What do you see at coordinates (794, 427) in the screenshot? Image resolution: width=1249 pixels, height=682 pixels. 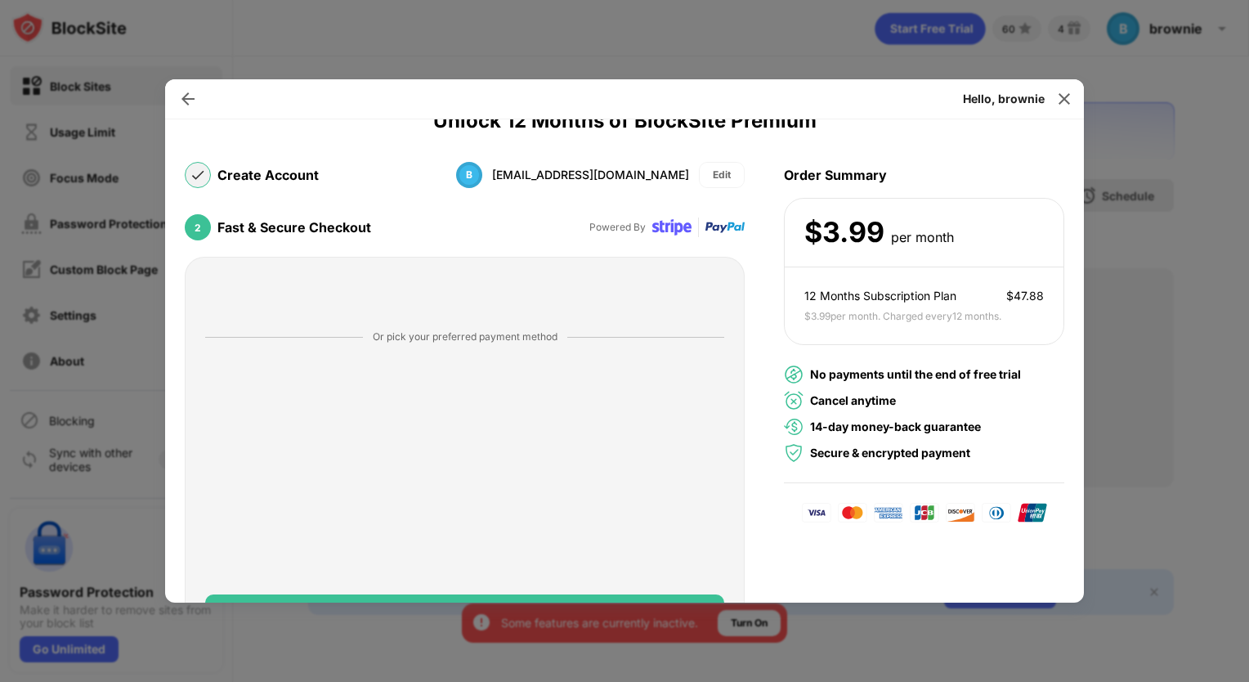 I see `img: money-back.svg` at bounding box center [794, 427].